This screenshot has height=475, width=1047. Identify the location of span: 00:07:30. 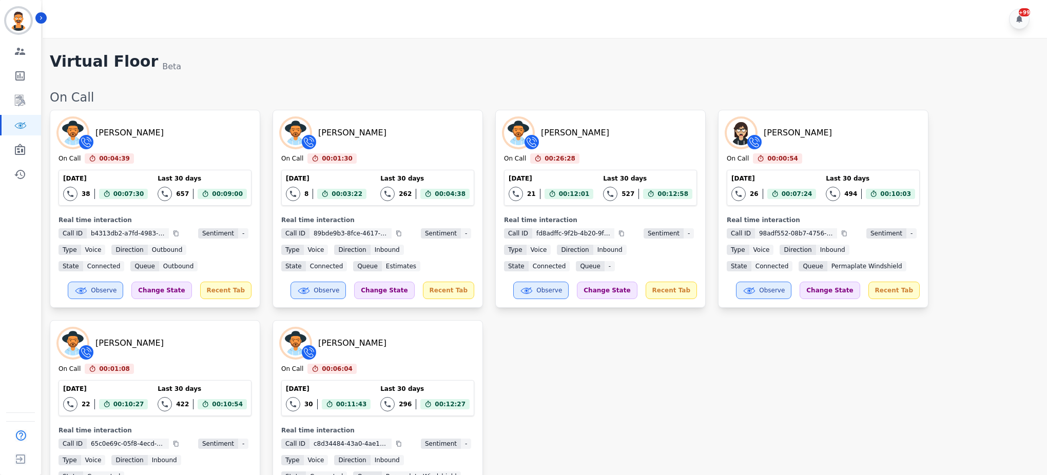
(129, 194).